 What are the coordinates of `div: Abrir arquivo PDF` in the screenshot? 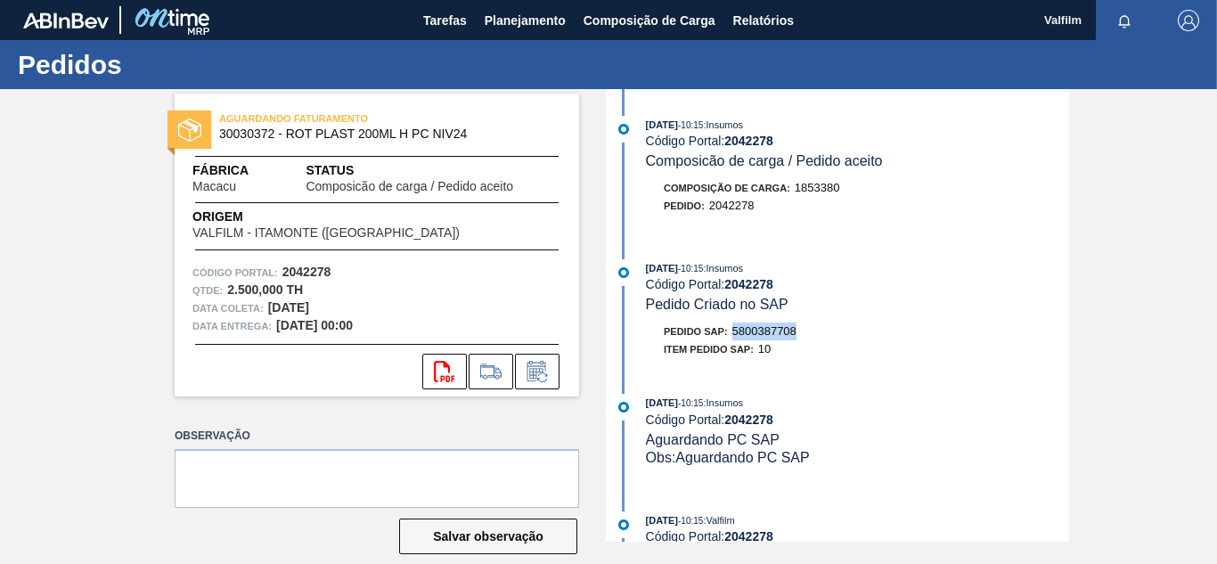 It's located at (445, 372).